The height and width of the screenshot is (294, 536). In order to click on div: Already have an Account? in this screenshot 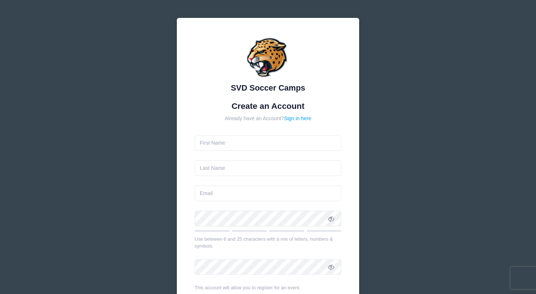, I will do `click(268, 118)`.